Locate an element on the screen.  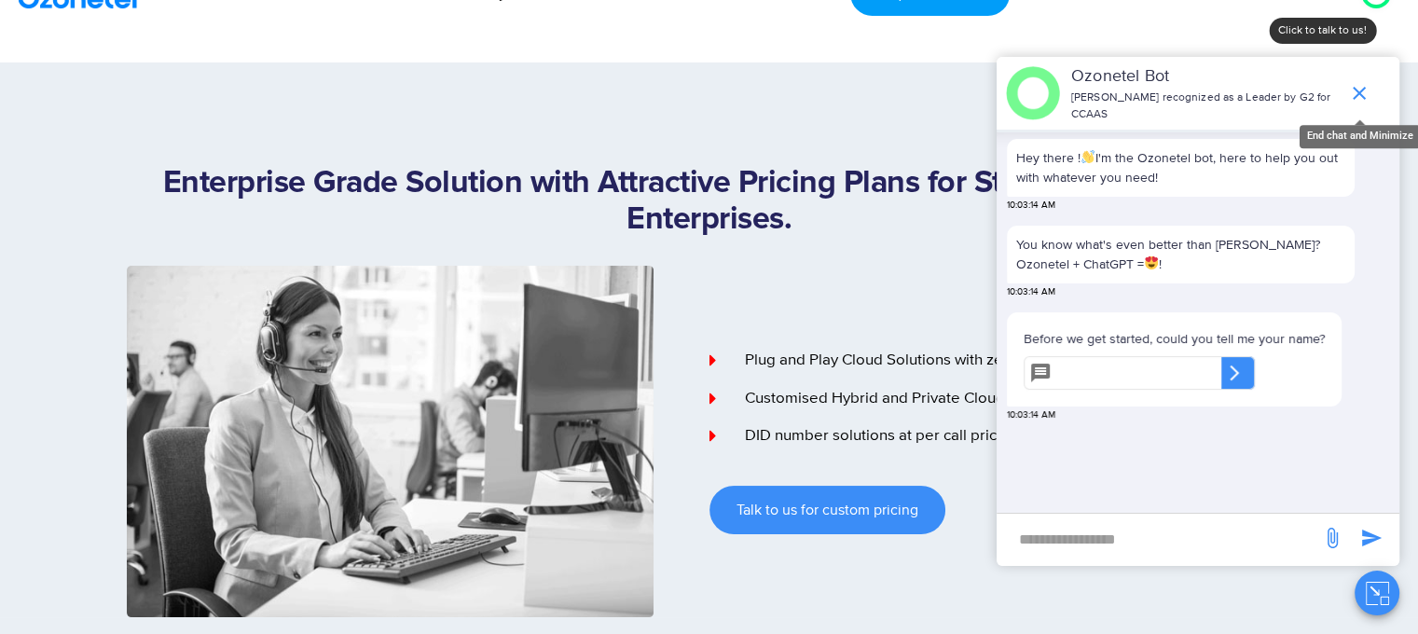
a: Talk to us for custom pricing is located at coordinates (827, 510).